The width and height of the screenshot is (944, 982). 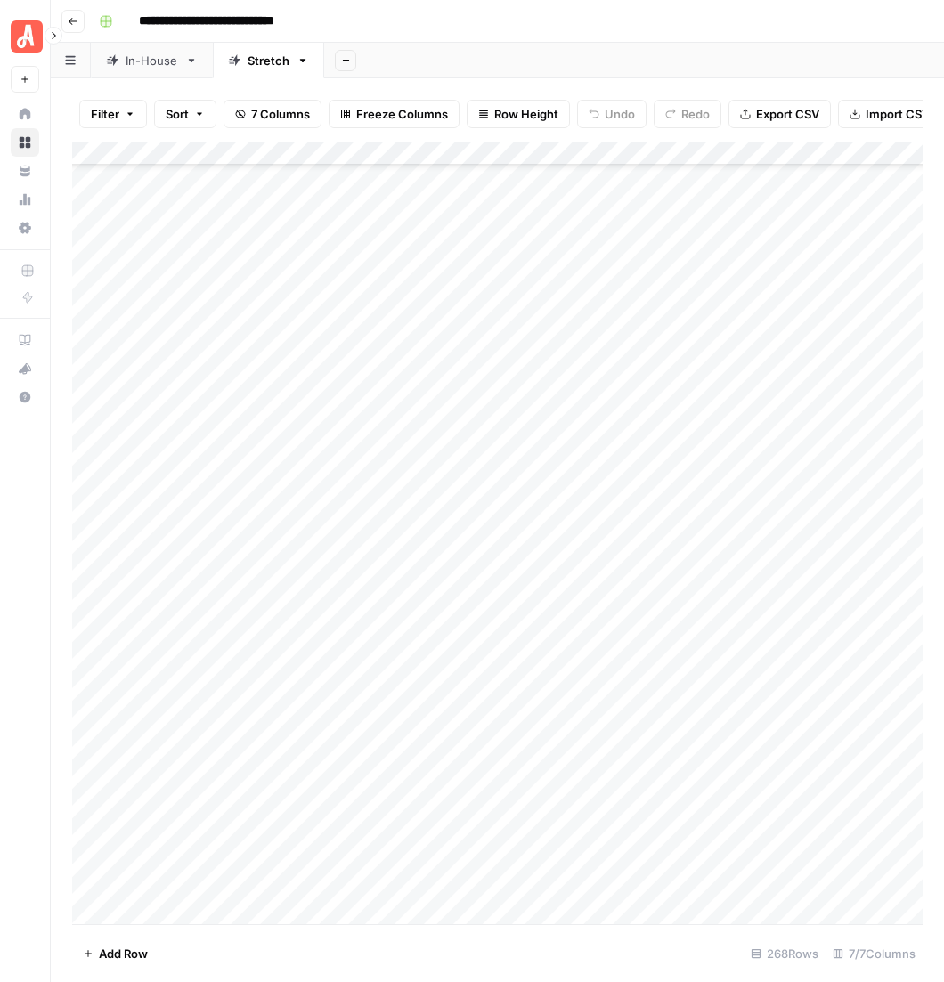 What do you see at coordinates (25, 142) in the screenshot?
I see `a: Browse` at bounding box center [25, 142].